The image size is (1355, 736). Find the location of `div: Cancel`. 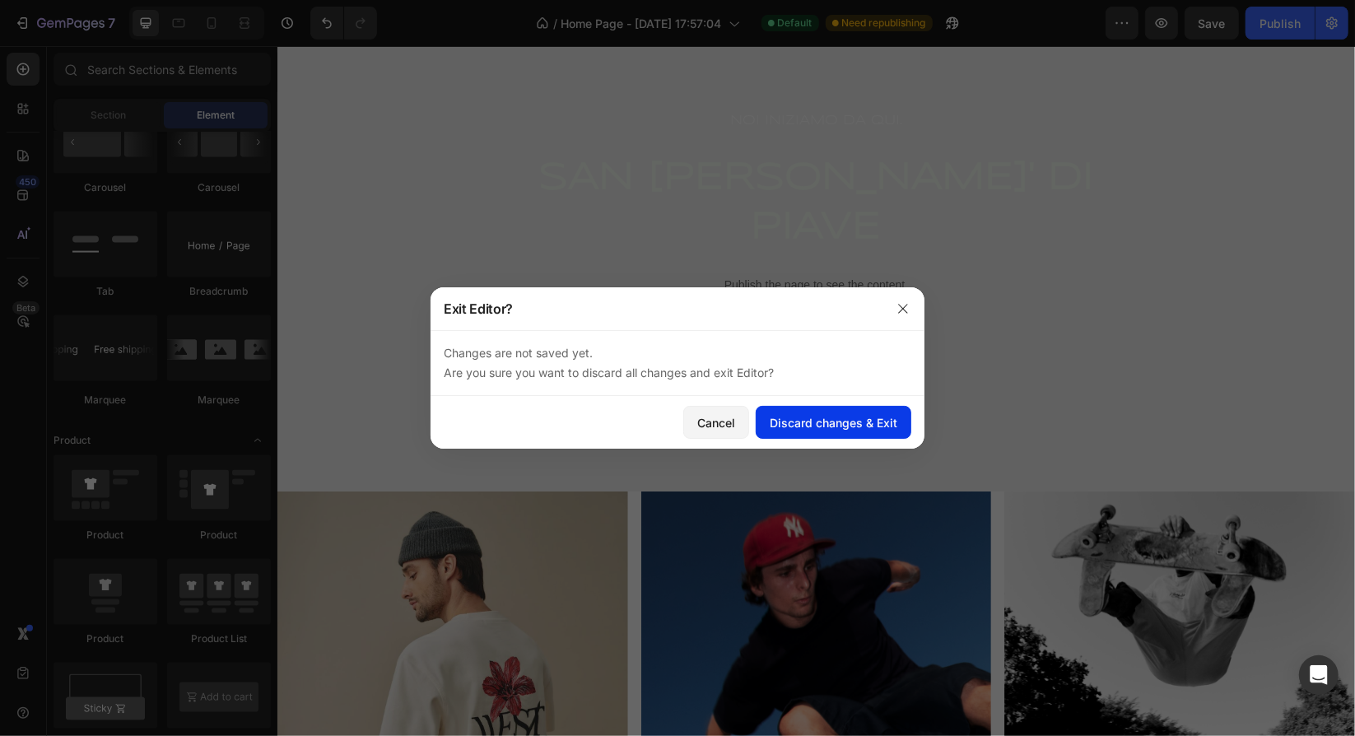

div: Cancel is located at coordinates (716, 422).